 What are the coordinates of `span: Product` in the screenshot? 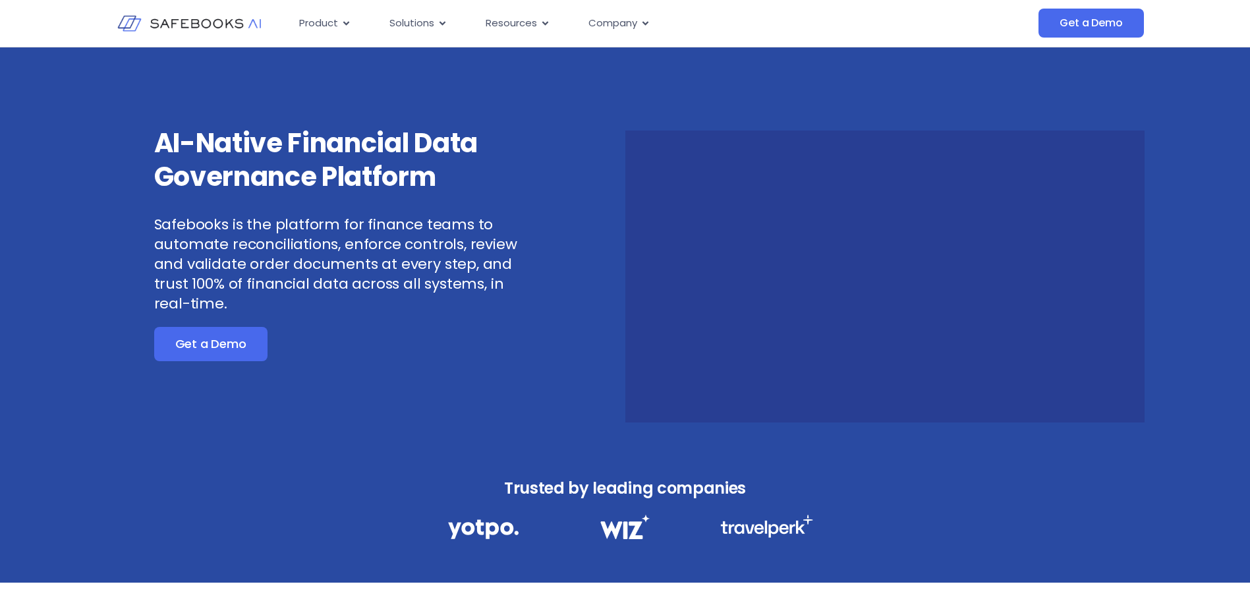 It's located at (318, 23).